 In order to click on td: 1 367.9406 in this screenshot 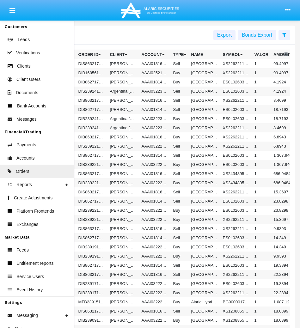, I will do `click(283, 155)`.